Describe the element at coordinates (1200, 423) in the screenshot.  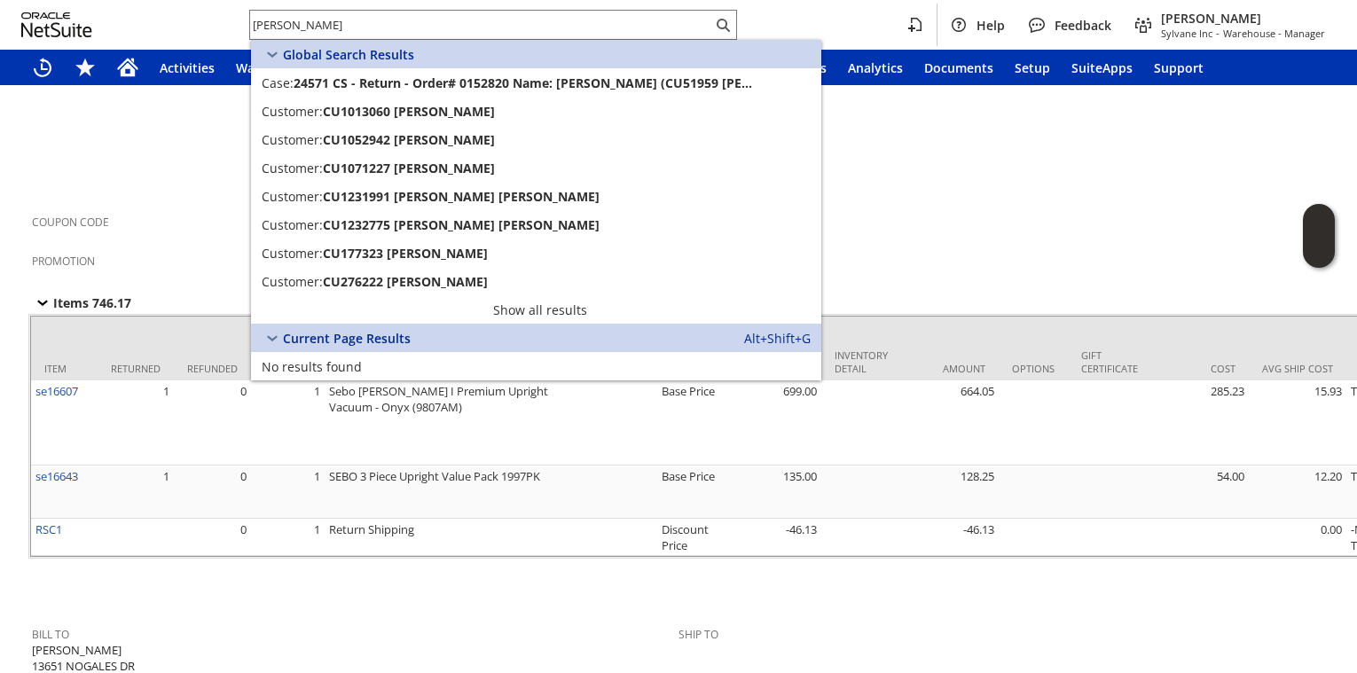
I see `td: 285.23` at that location.